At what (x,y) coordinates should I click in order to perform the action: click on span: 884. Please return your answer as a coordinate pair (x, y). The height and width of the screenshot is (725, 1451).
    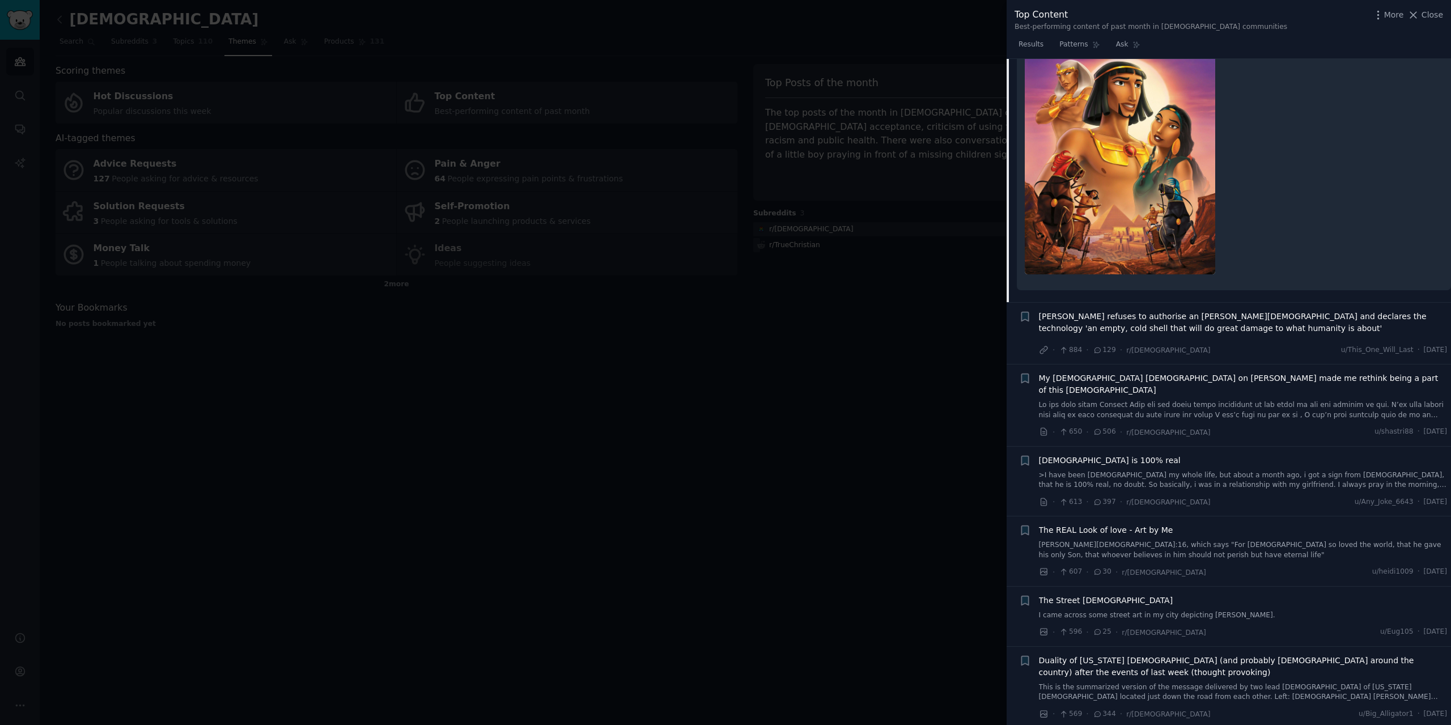
    Looking at the image, I should click on (1070, 350).